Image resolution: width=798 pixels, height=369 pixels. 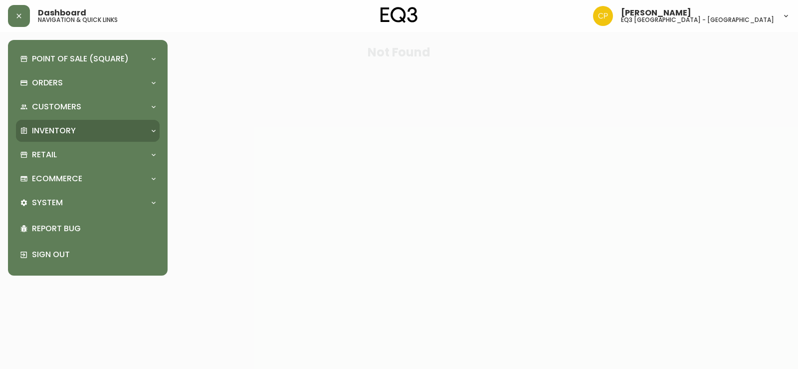 I want to click on div: Orders, so click(x=88, y=83).